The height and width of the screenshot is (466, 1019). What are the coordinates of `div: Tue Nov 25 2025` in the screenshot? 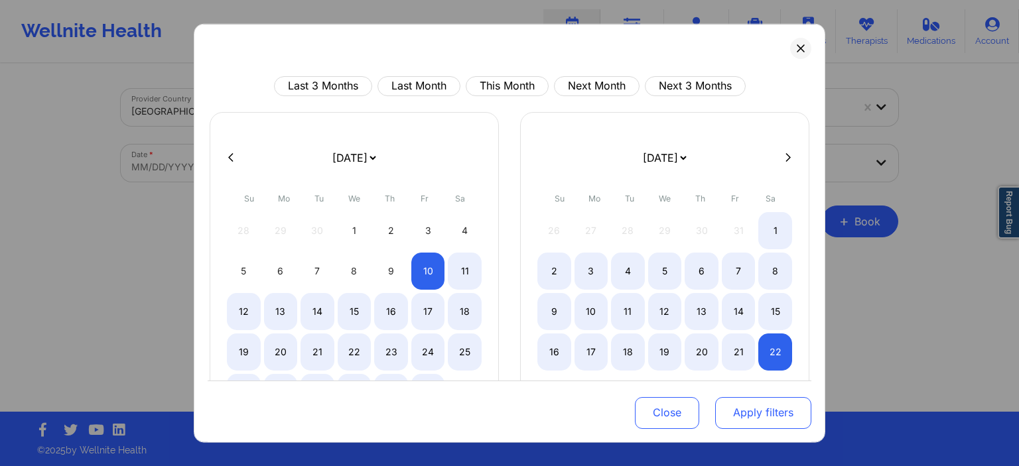 It's located at (628, 392).